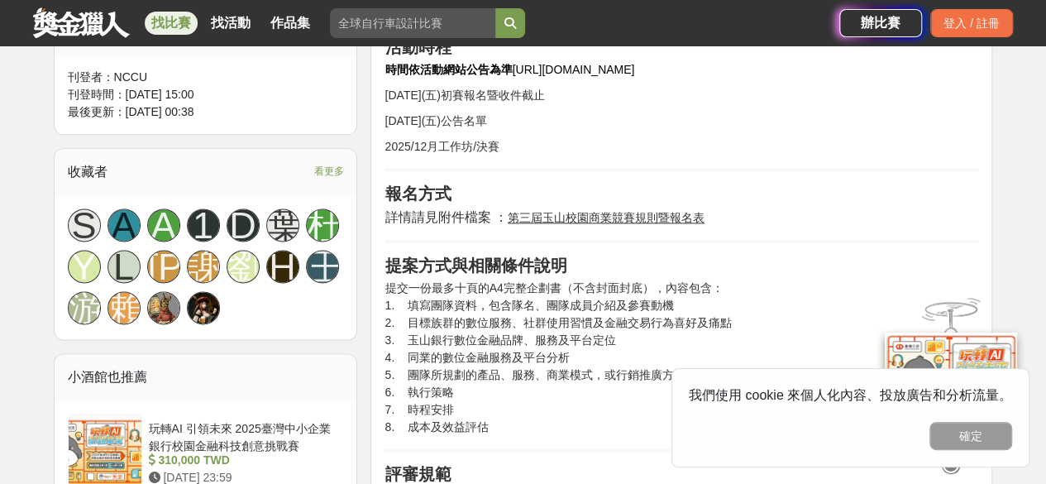 Image resolution: width=1046 pixels, height=484 pixels. What do you see at coordinates (171, 23) in the screenshot?
I see `a: 找比賽` at bounding box center [171, 23].